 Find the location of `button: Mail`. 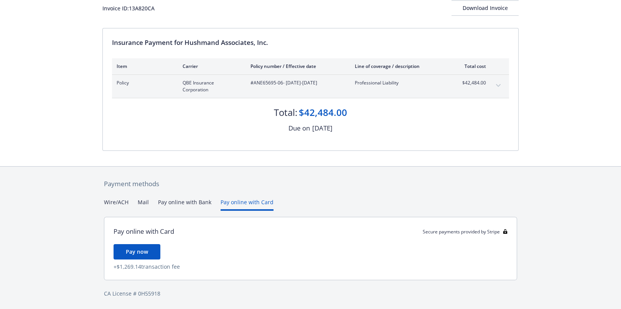

button: Mail is located at coordinates (143, 204).